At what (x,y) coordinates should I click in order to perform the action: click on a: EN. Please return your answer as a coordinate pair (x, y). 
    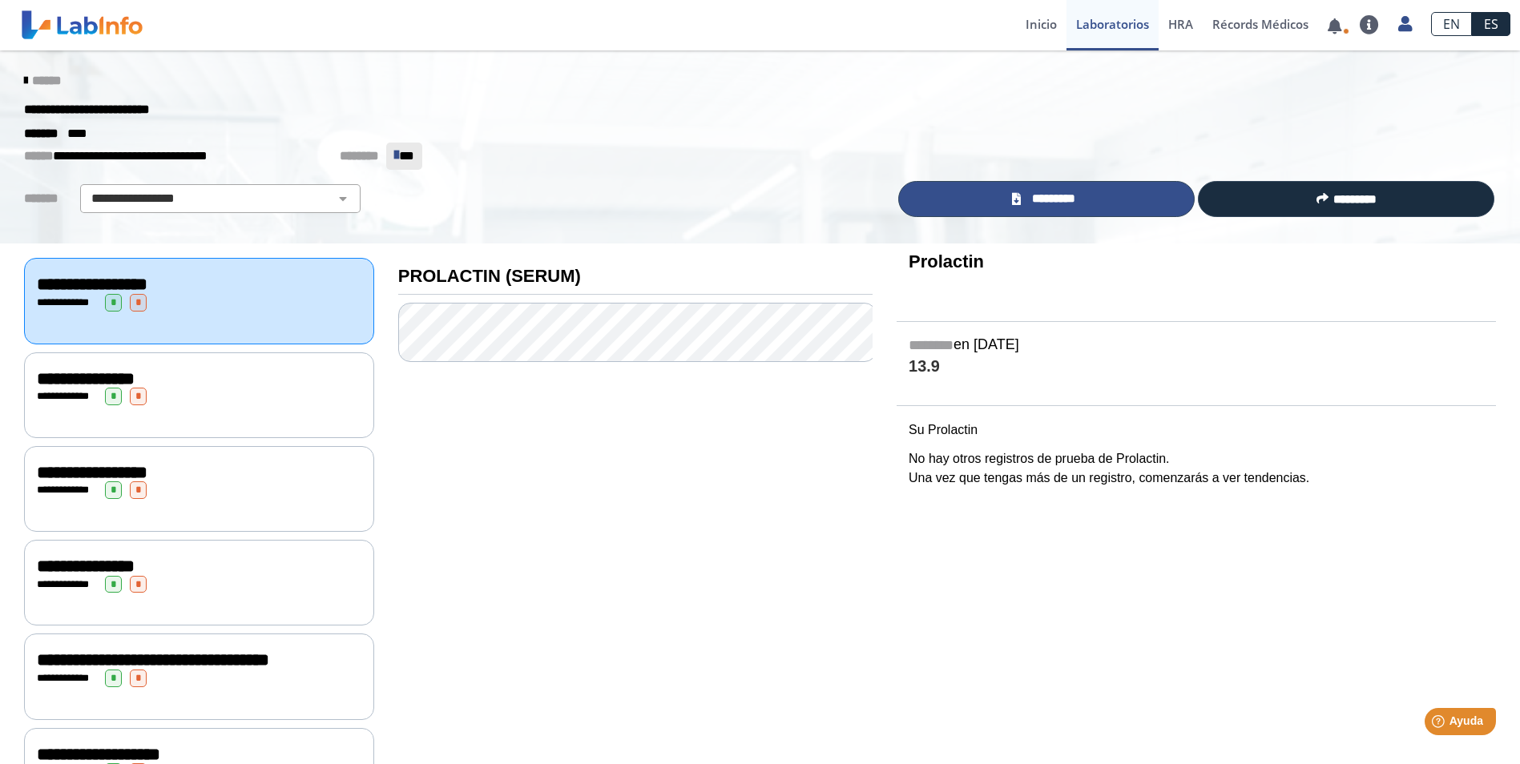
    Looking at the image, I should click on (1451, 24).